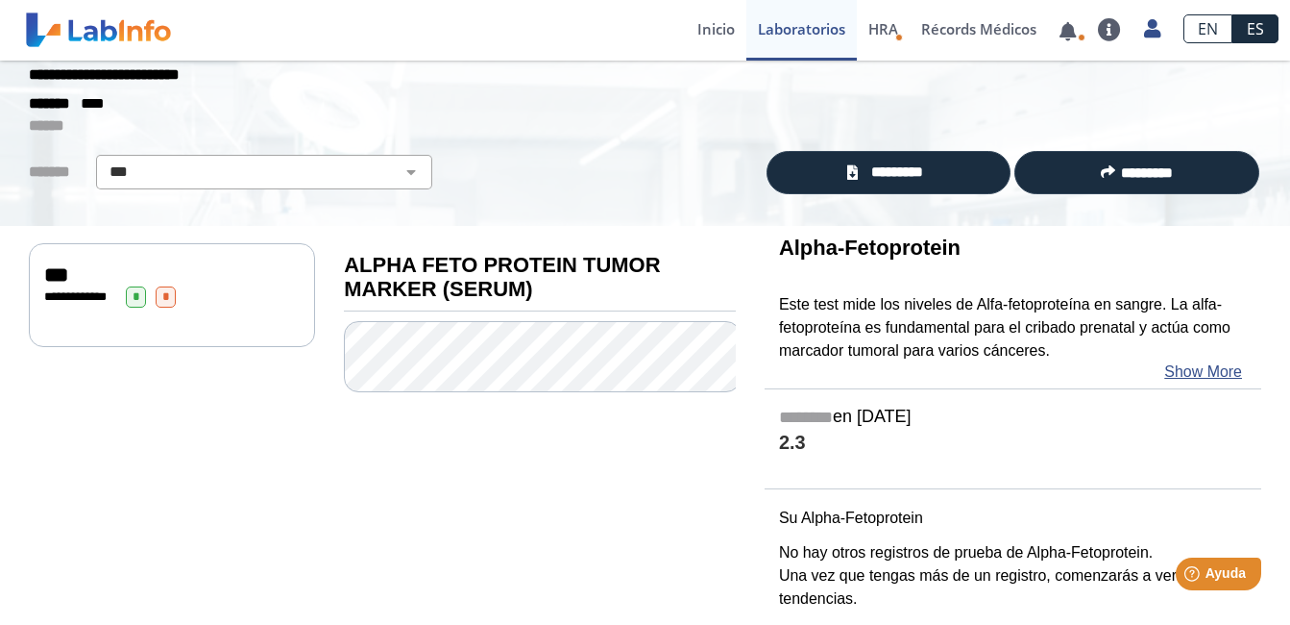  Describe the element at coordinates (107, 23) in the screenshot. I see `span: Ayuda` at that location.